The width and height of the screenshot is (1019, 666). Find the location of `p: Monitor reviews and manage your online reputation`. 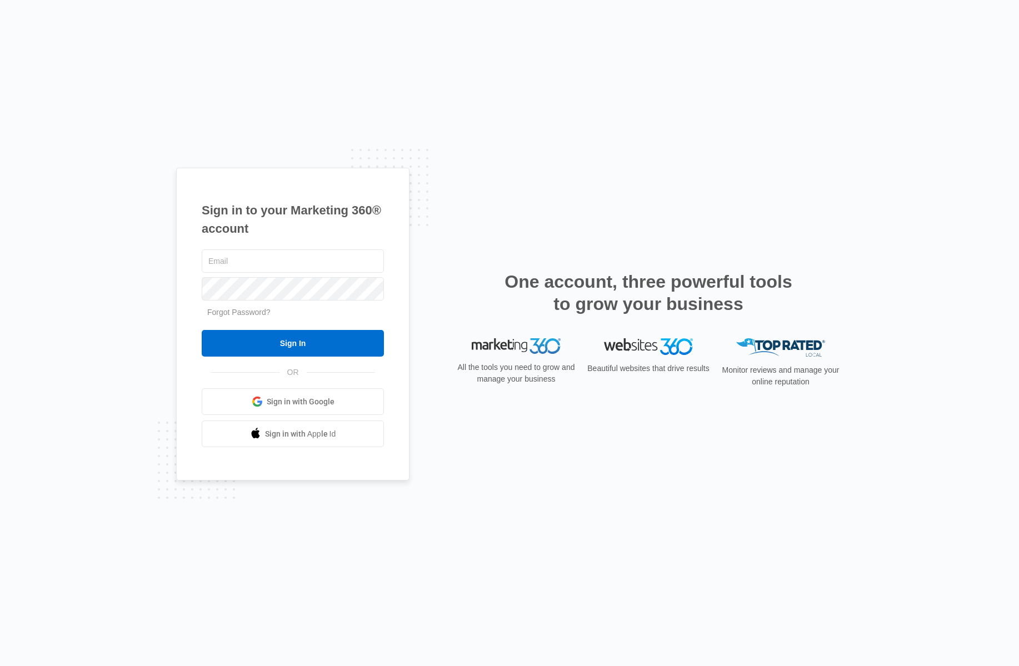

p: Monitor reviews and manage your online reputation is located at coordinates (781, 376).